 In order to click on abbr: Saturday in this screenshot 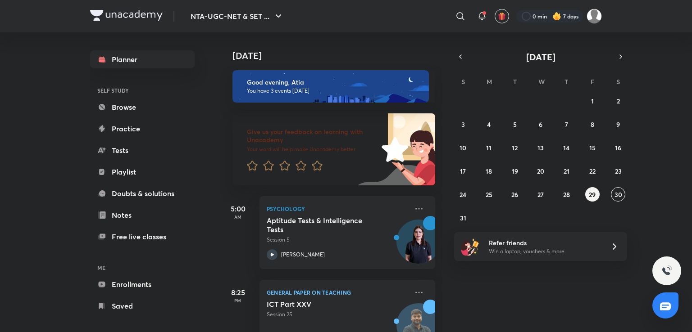, I will do `click(618, 81)`.